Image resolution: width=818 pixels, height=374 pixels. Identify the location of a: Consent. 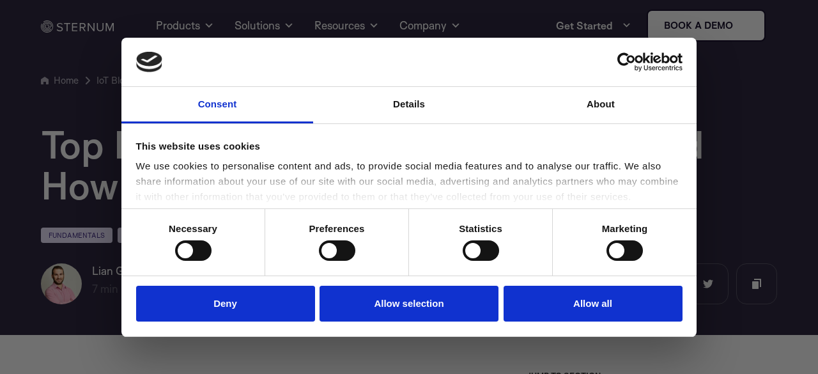
(217, 105).